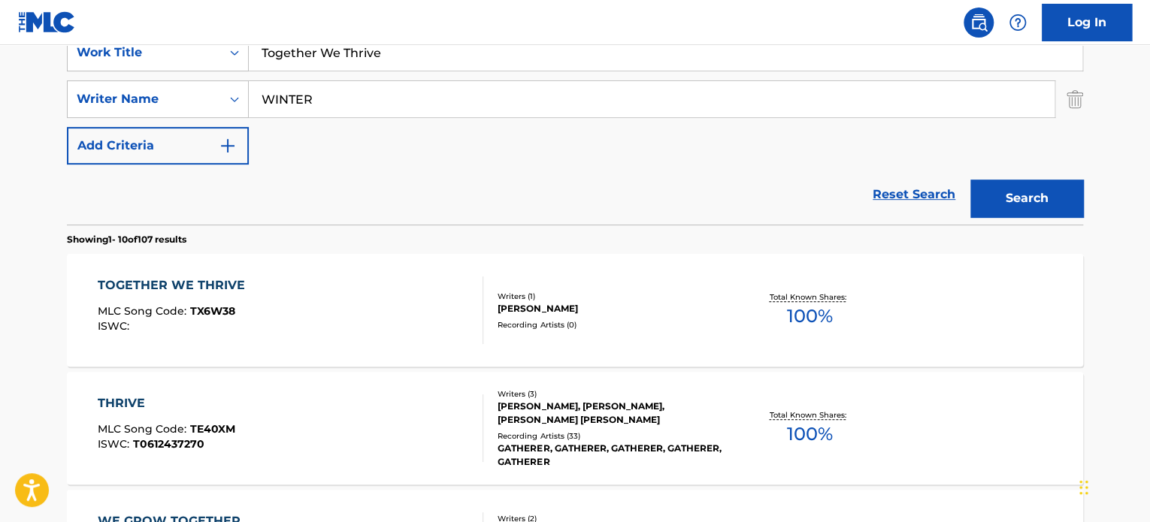 This screenshot has width=1150, height=522. I want to click on img: Delete Criterion, so click(1075, 99).